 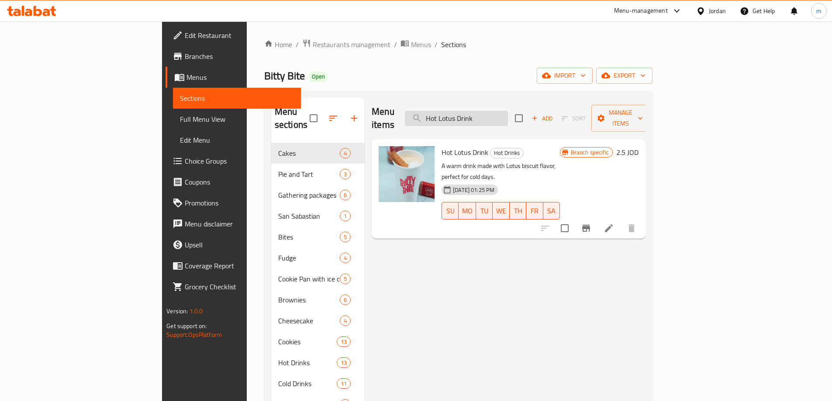 What do you see at coordinates (465, 152) in the screenshot?
I see `span: Hot Lotus Drink` at bounding box center [465, 152].